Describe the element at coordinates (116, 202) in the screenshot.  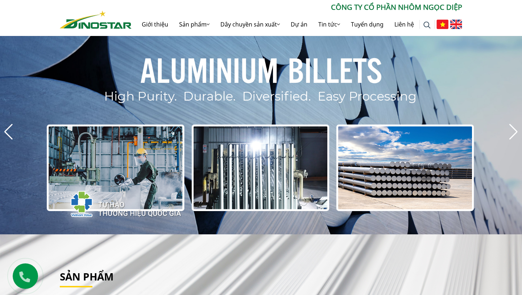
I see `img: thqg` at that location.